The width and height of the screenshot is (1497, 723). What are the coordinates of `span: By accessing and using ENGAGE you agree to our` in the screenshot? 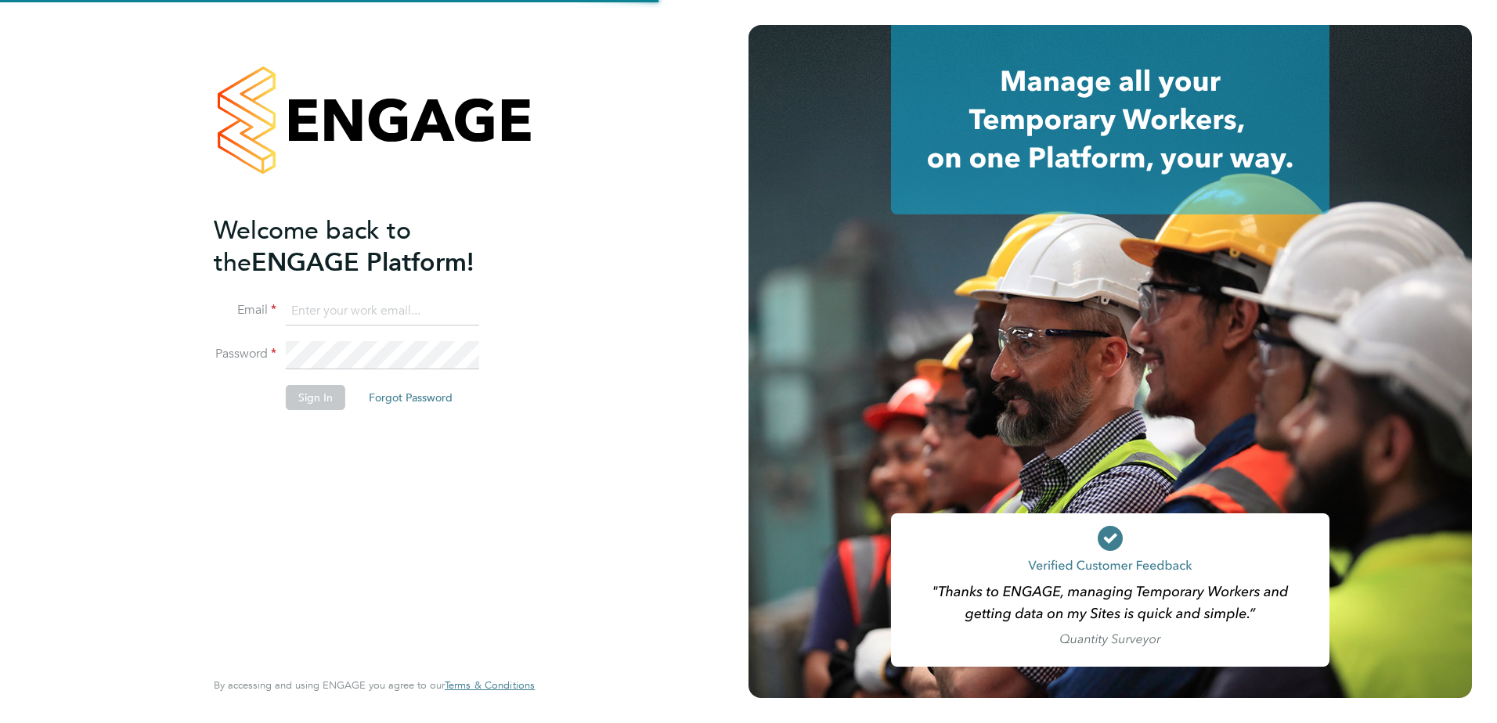 It's located at (374, 685).